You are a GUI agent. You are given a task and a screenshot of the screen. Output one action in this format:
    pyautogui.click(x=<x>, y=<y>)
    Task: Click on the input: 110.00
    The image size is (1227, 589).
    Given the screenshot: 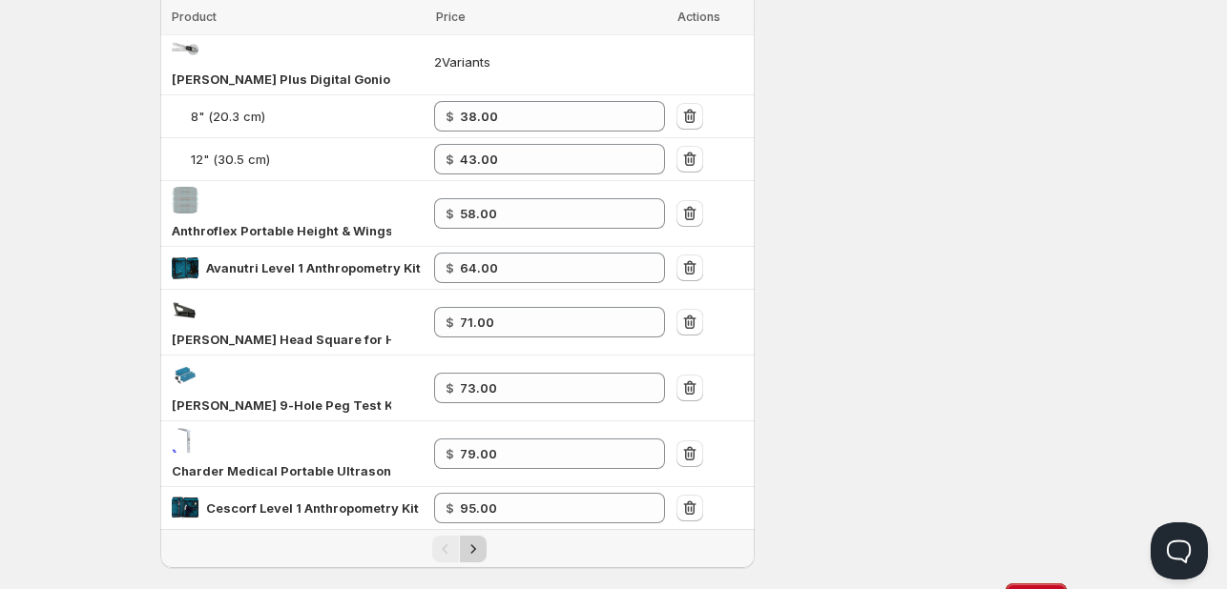 What is the action you would take?
    pyautogui.click(x=547, y=454)
    